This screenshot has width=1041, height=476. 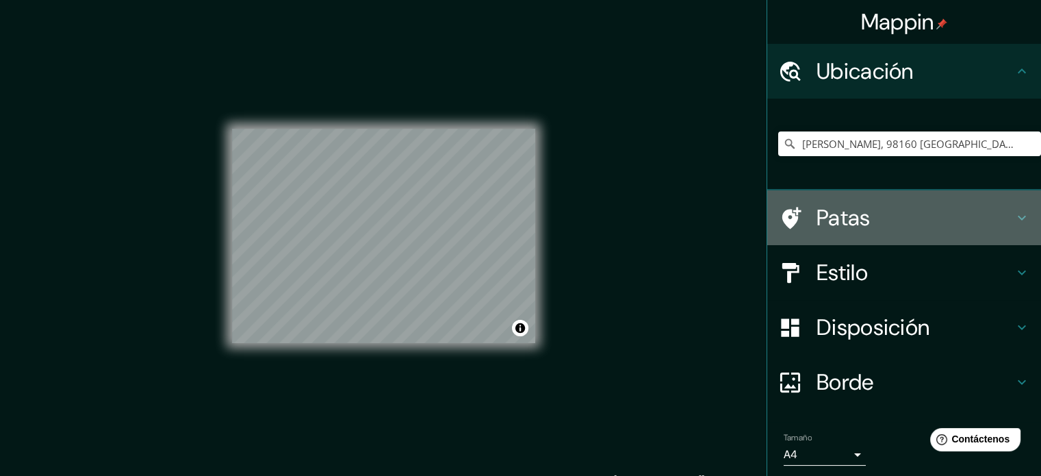 What do you see at coordinates (904, 327) in the screenshot?
I see `div: Disposición` at bounding box center [904, 327].